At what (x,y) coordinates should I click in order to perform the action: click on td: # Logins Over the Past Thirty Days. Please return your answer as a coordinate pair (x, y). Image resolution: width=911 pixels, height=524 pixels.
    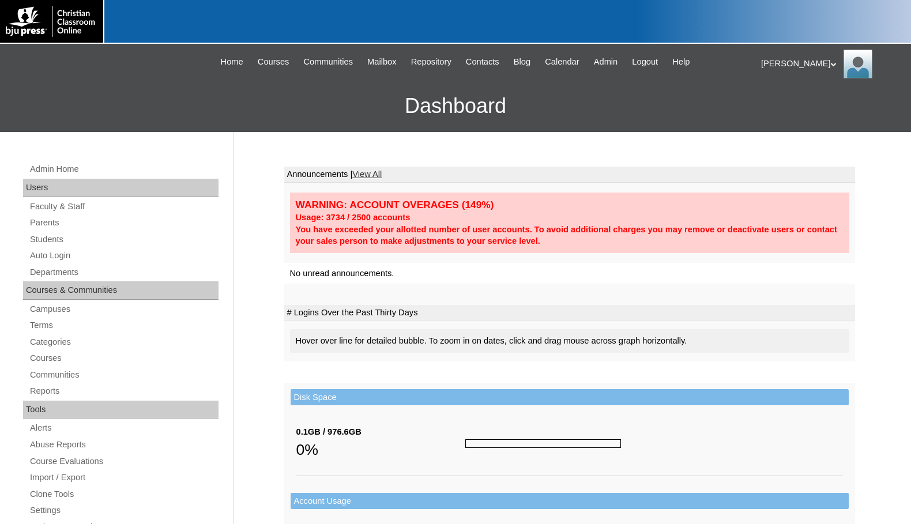
    Looking at the image, I should click on (570, 313).